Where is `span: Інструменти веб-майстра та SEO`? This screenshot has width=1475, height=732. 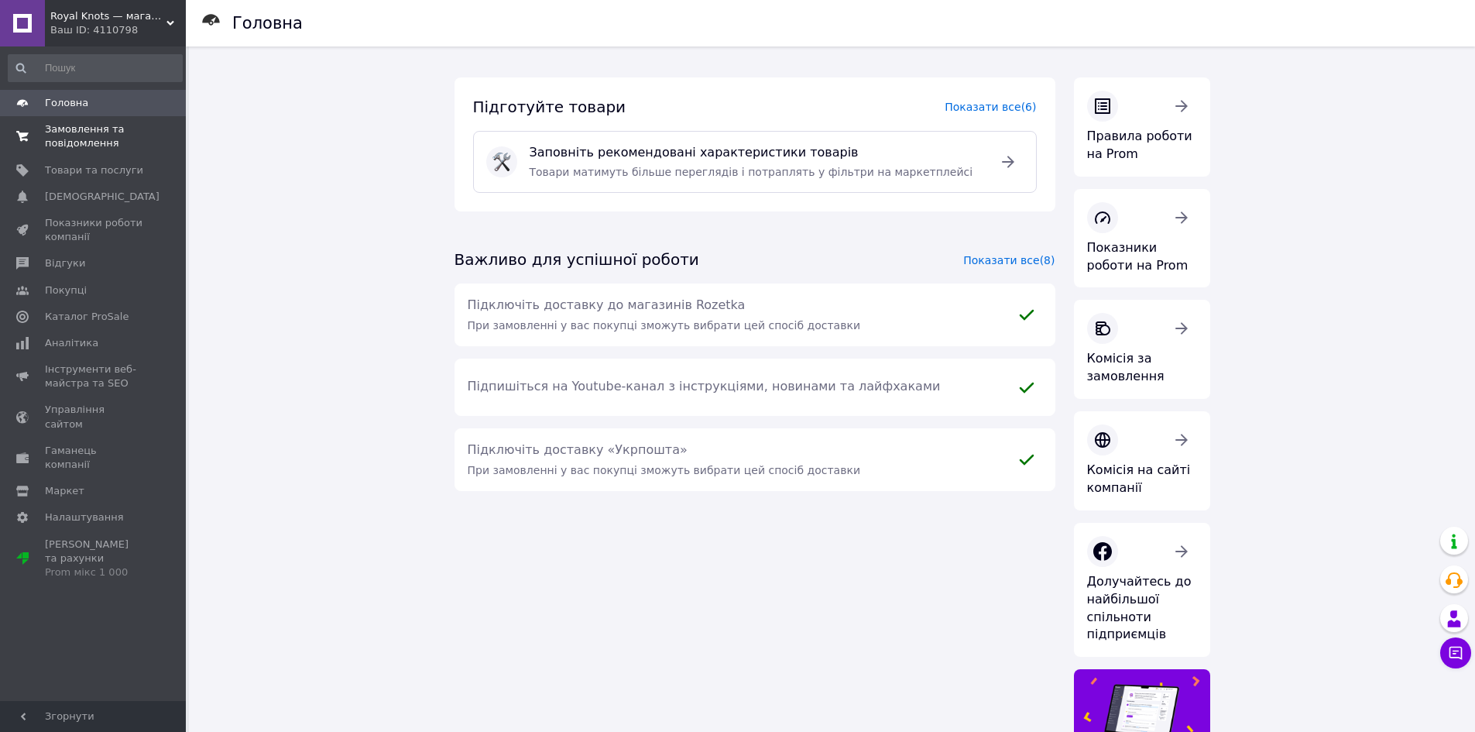 span: Інструменти веб-майстра та SEO is located at coordinates (94, 376).